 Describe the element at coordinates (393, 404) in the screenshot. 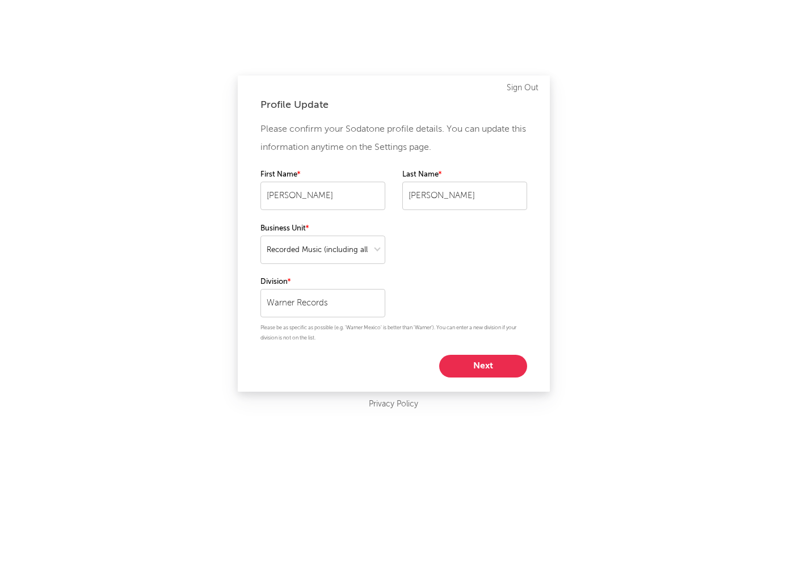

I see `a: Privacy Policy` at that location.